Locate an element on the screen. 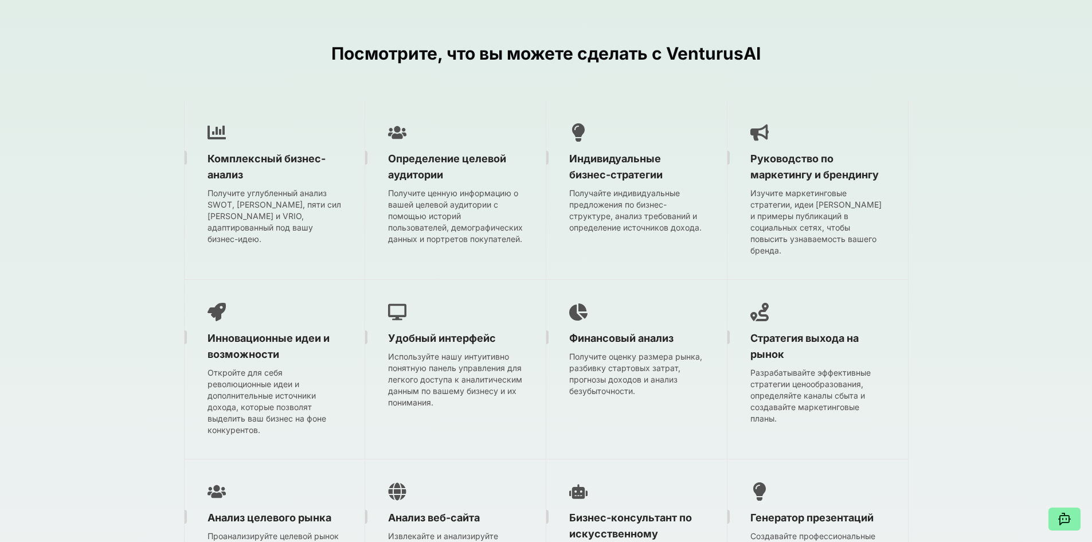 The image size is (1092, 542). font: Получите оценку размера рынка, разбивку стартовых затрат, прогнозы доходов и анализ безубыточности. is located at coordinates (636, 373).